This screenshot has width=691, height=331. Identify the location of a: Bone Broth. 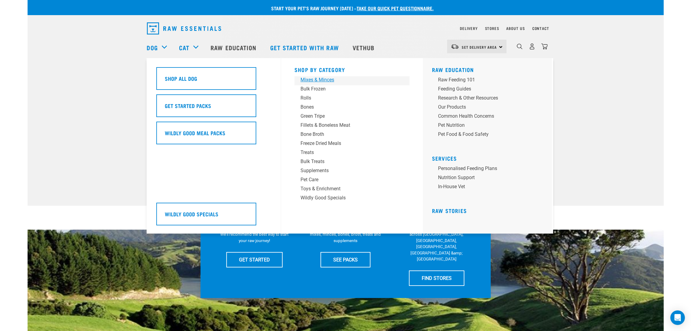
(352, 135).